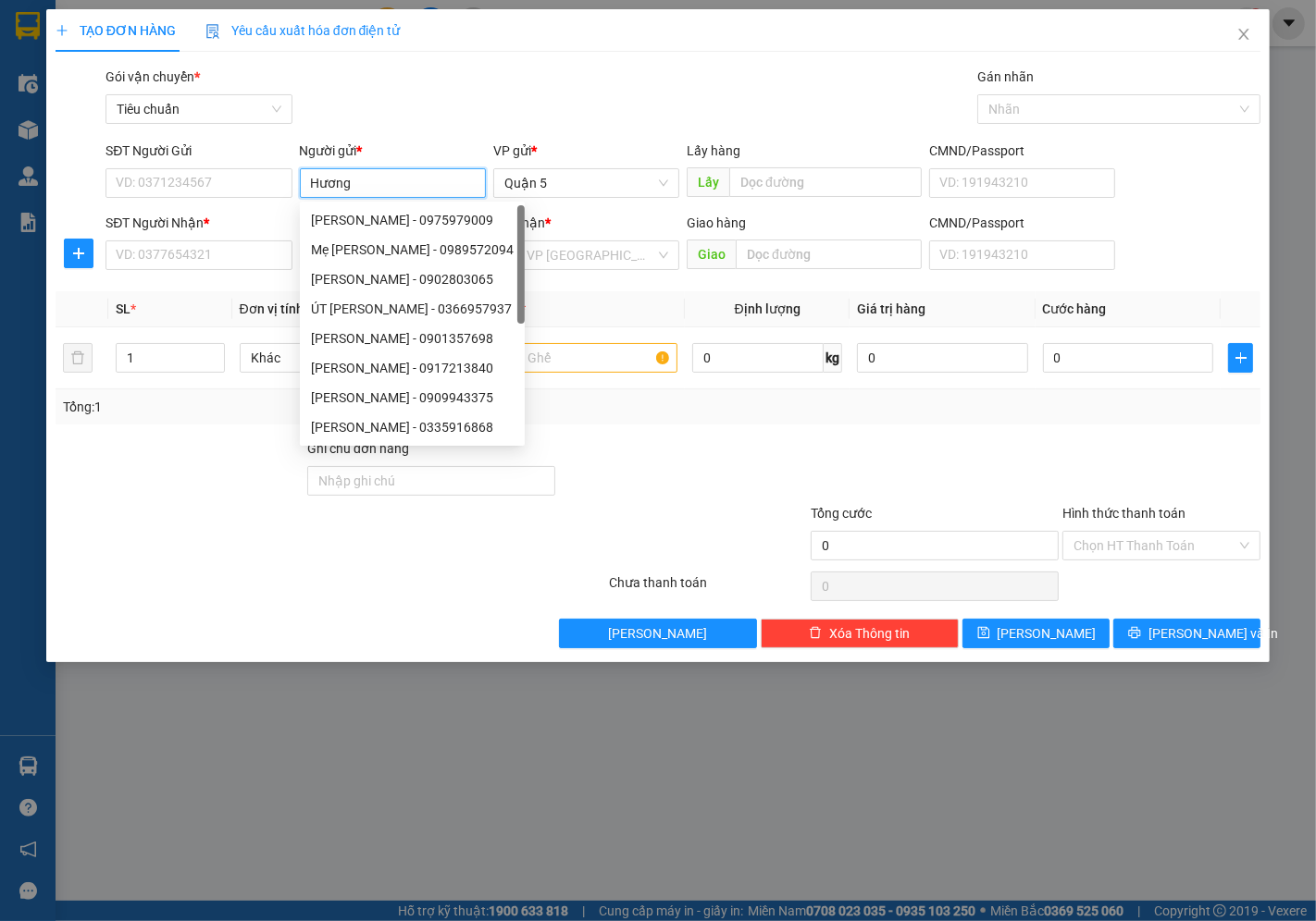 This screenshot has height=921, width=1316. Describe the element at coordinates (1243, 35) in the screenshot. I see `button: Close` at that location.